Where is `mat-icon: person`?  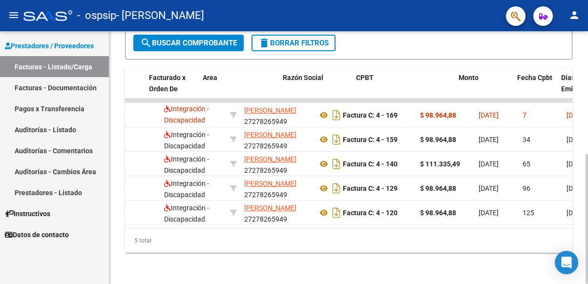 mat-icon: person is located at coordinates (574, 15).